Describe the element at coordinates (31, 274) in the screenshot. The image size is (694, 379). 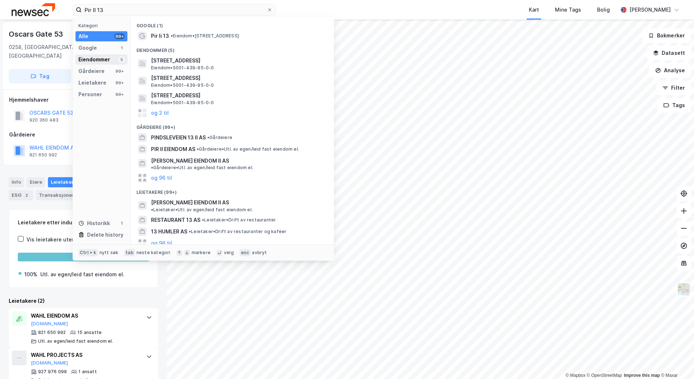
I see `div: 100%` at that location.